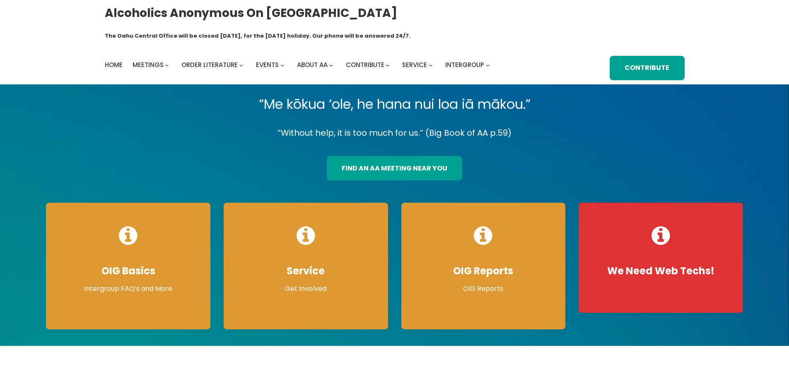  What do you see at coordinates (148, 65) in the screenshot?
I see `a: Meetings` at bounding box center [148, 65].